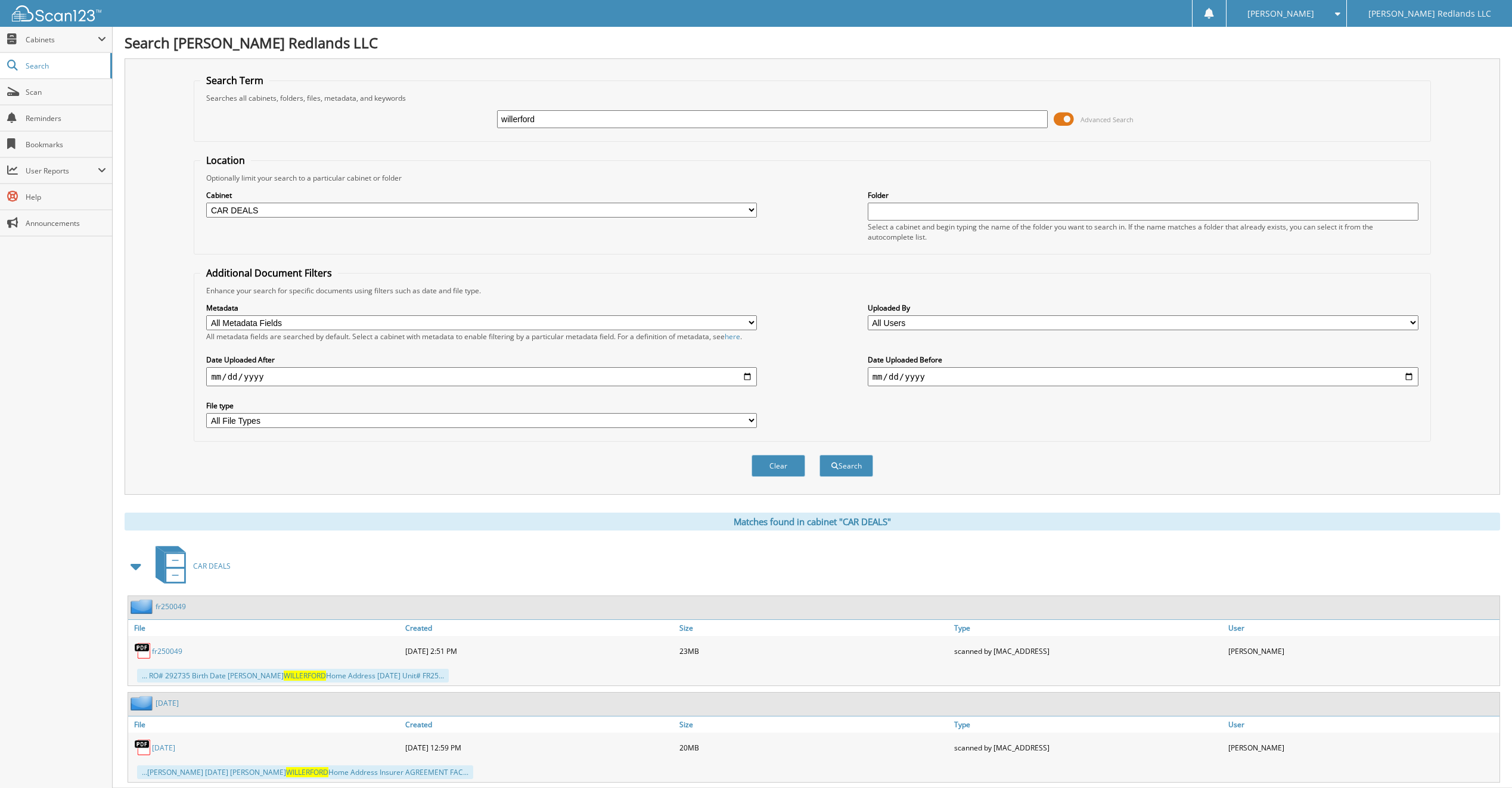 This screenshot has height=788, width=1512. I want to click on span: Scan, so click(65, 91).